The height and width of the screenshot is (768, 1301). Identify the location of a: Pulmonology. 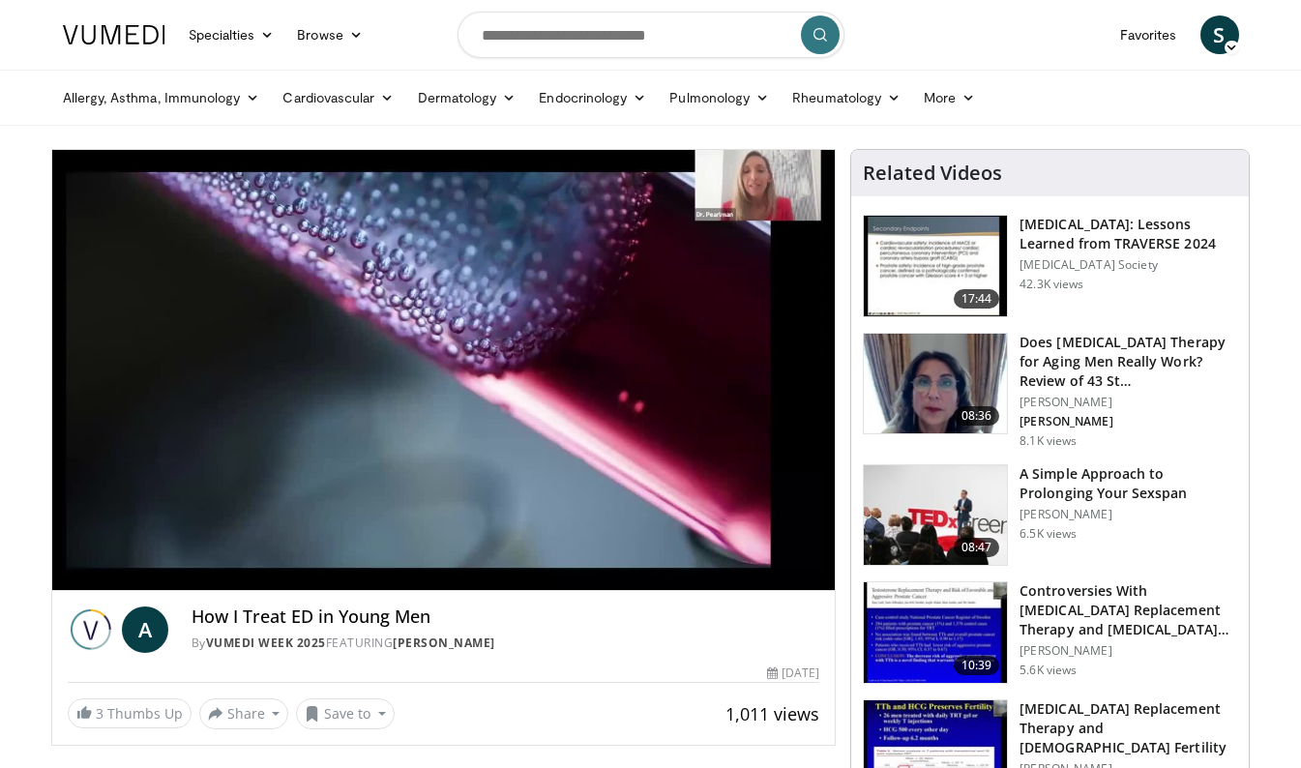
(719, 98).